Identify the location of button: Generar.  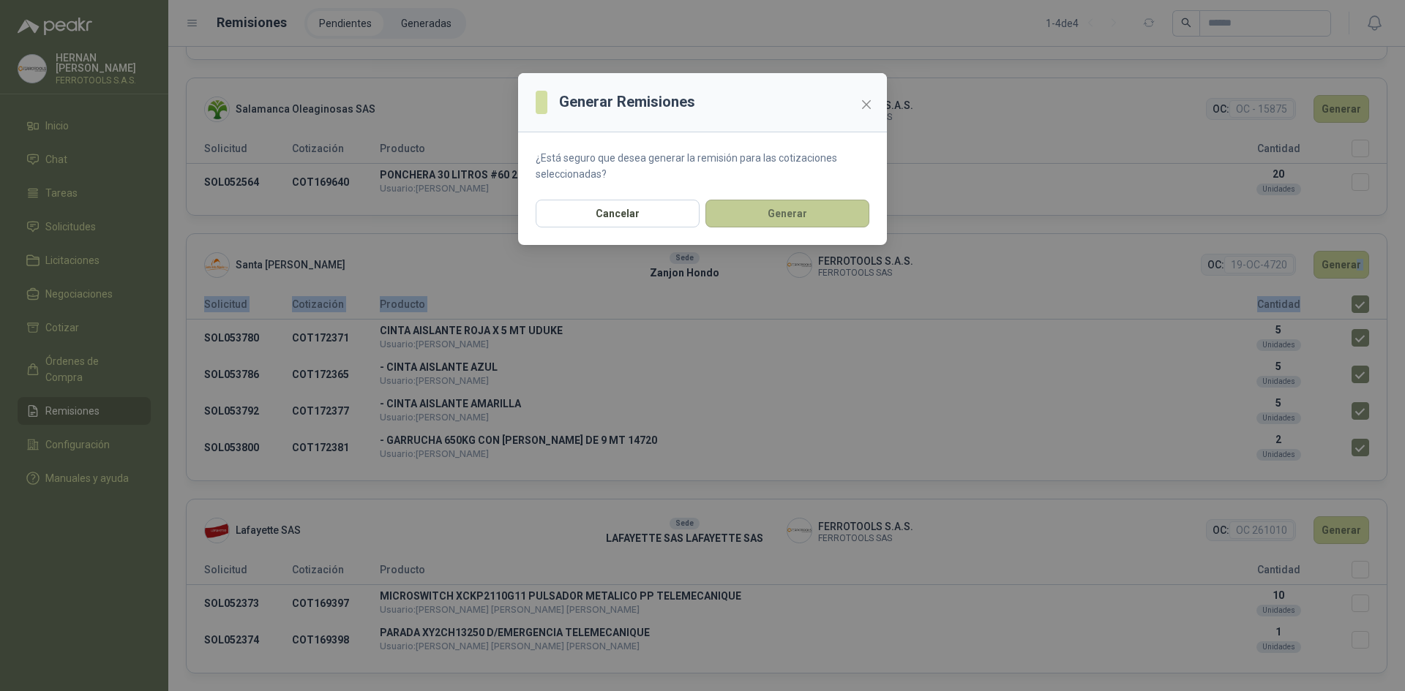
(787, 214).